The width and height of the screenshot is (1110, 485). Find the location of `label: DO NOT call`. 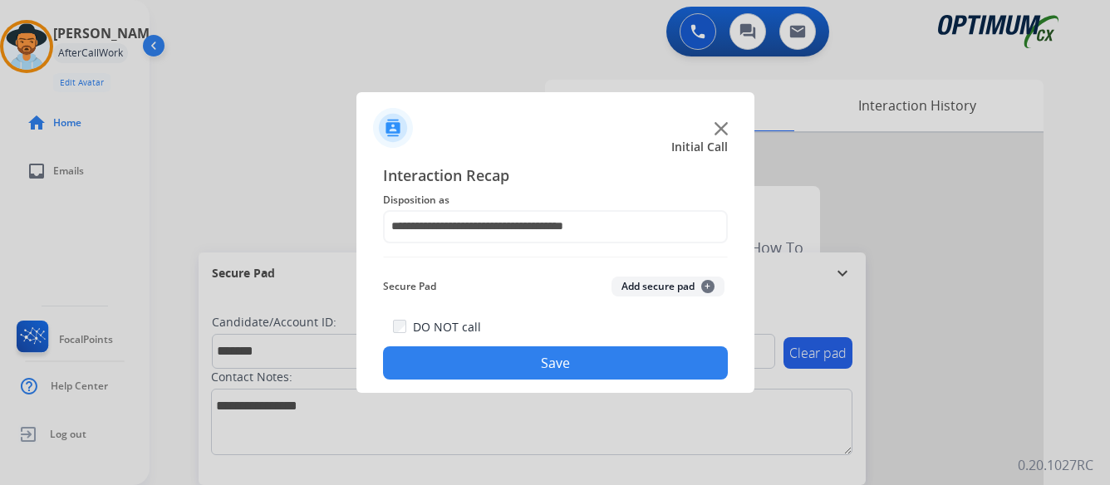

label: DO NOT call is located at coordinates (447, 327).